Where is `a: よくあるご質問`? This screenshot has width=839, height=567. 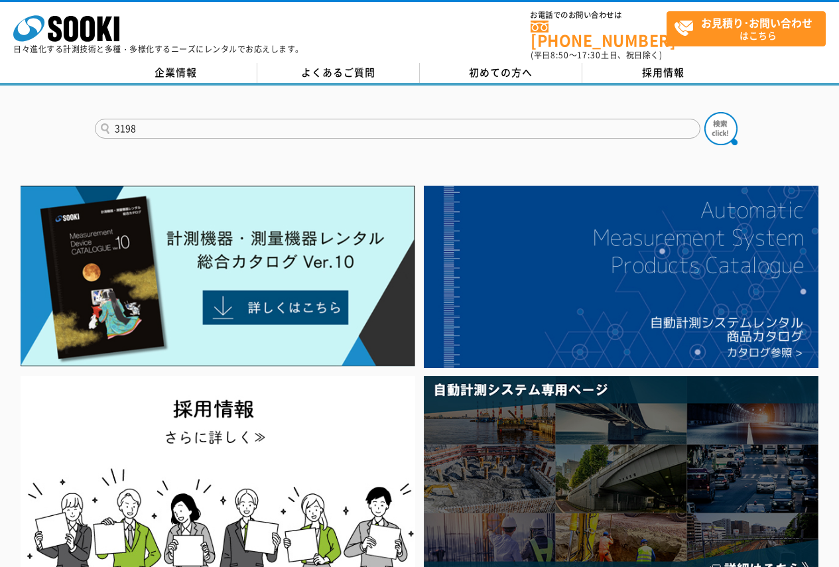
a: よくあるご質問 is located at coordinates (338, 73).